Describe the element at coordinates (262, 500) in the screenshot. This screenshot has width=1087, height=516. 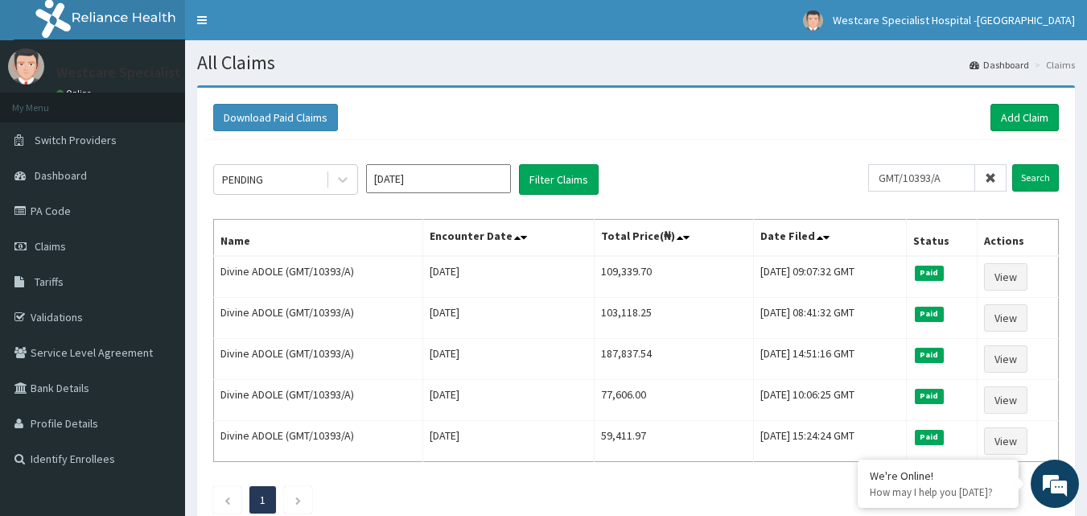
I see `a: Page 1 is your current page` at that location.